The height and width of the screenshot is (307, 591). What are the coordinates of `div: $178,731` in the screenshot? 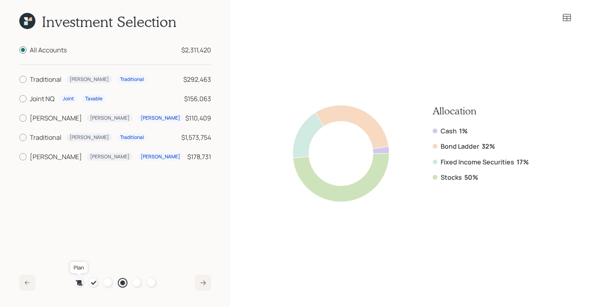 It's located at (199, 157).